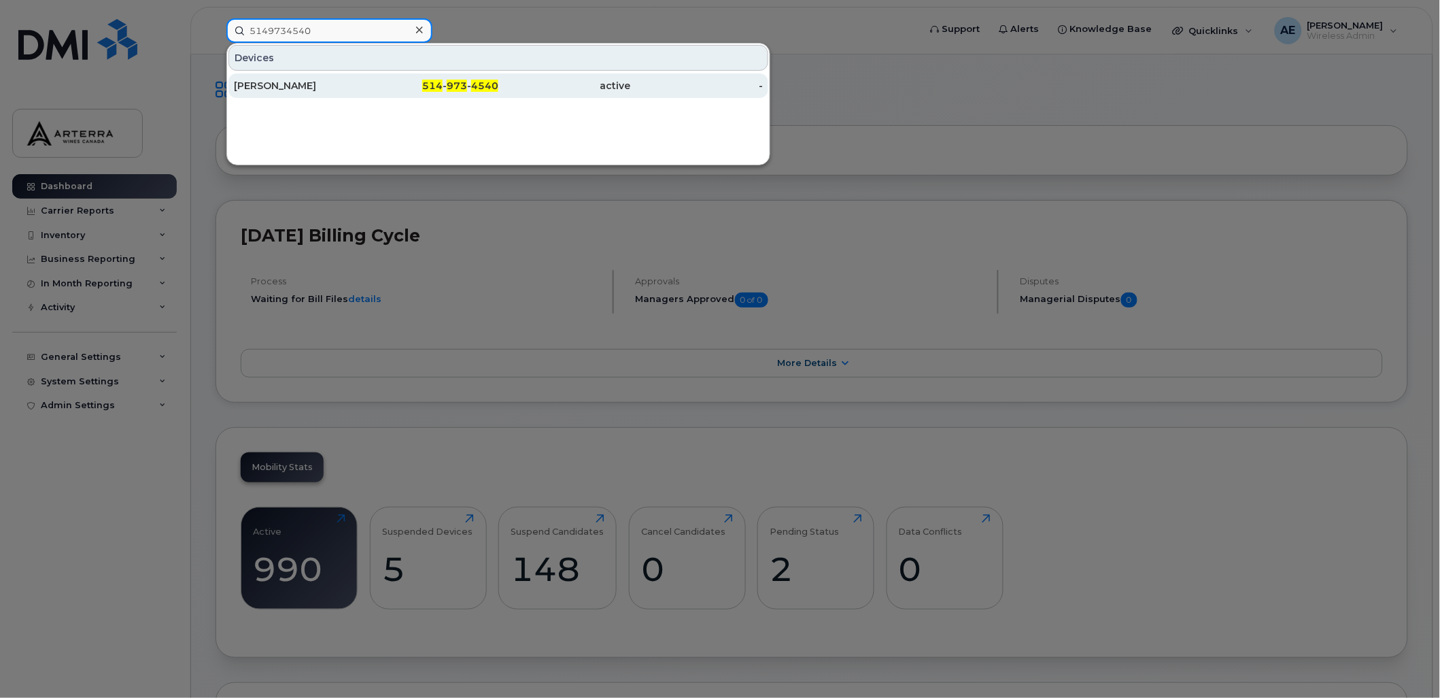  Describe the element at coordinates (564, 86) in the screenshot. I see `div: active` at that location.